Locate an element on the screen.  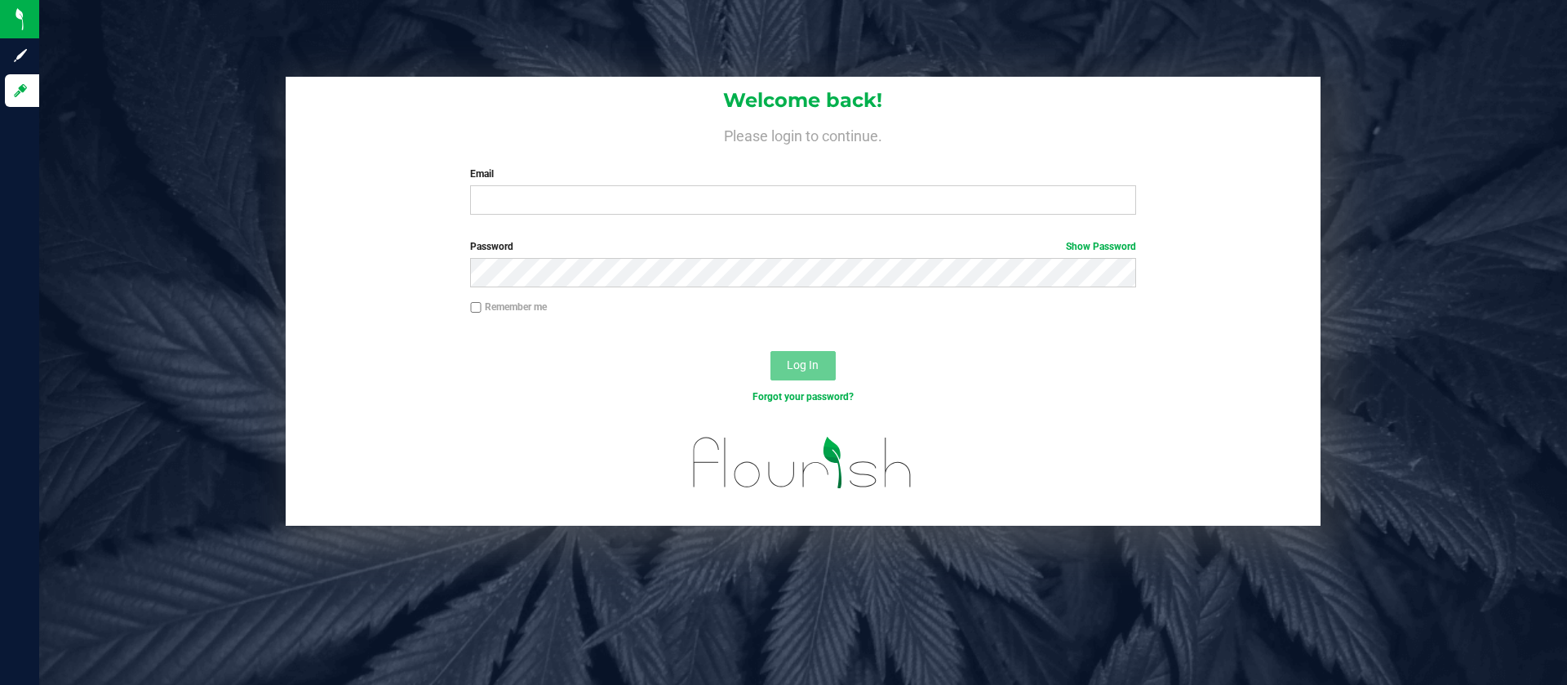
img: flourish_logo.svg is located at coordinates (802, 463).